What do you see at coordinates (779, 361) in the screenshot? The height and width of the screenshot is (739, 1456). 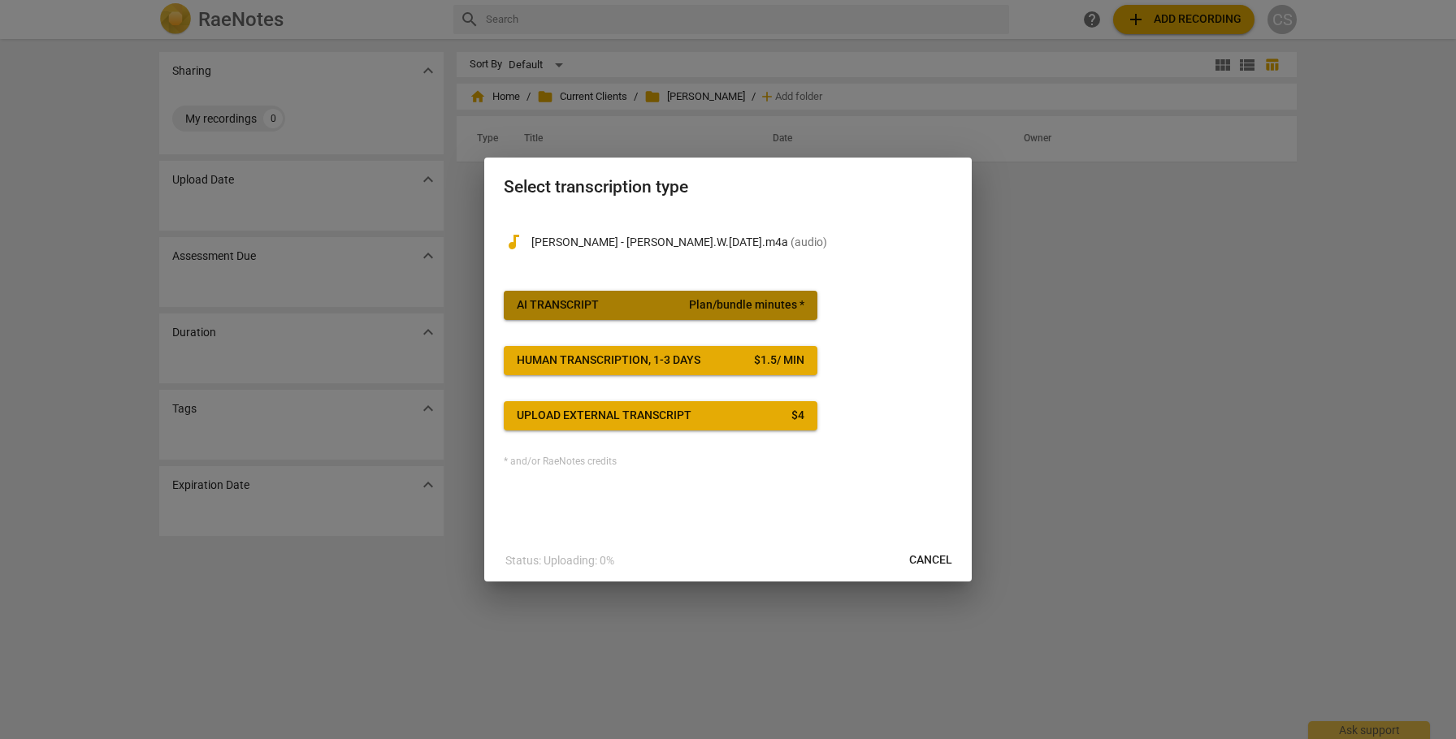 I see `div: $ 1.5 / min` at bounding box center [779, 361].